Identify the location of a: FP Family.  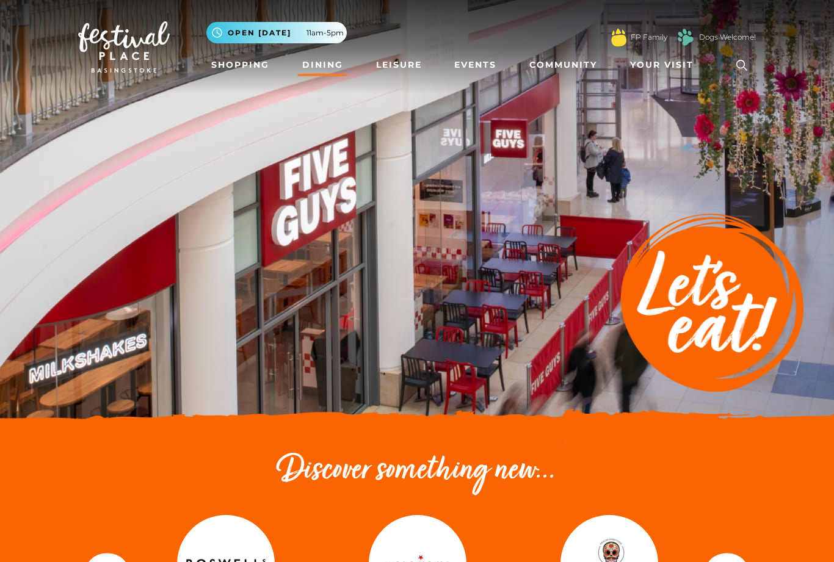
(649, 37).